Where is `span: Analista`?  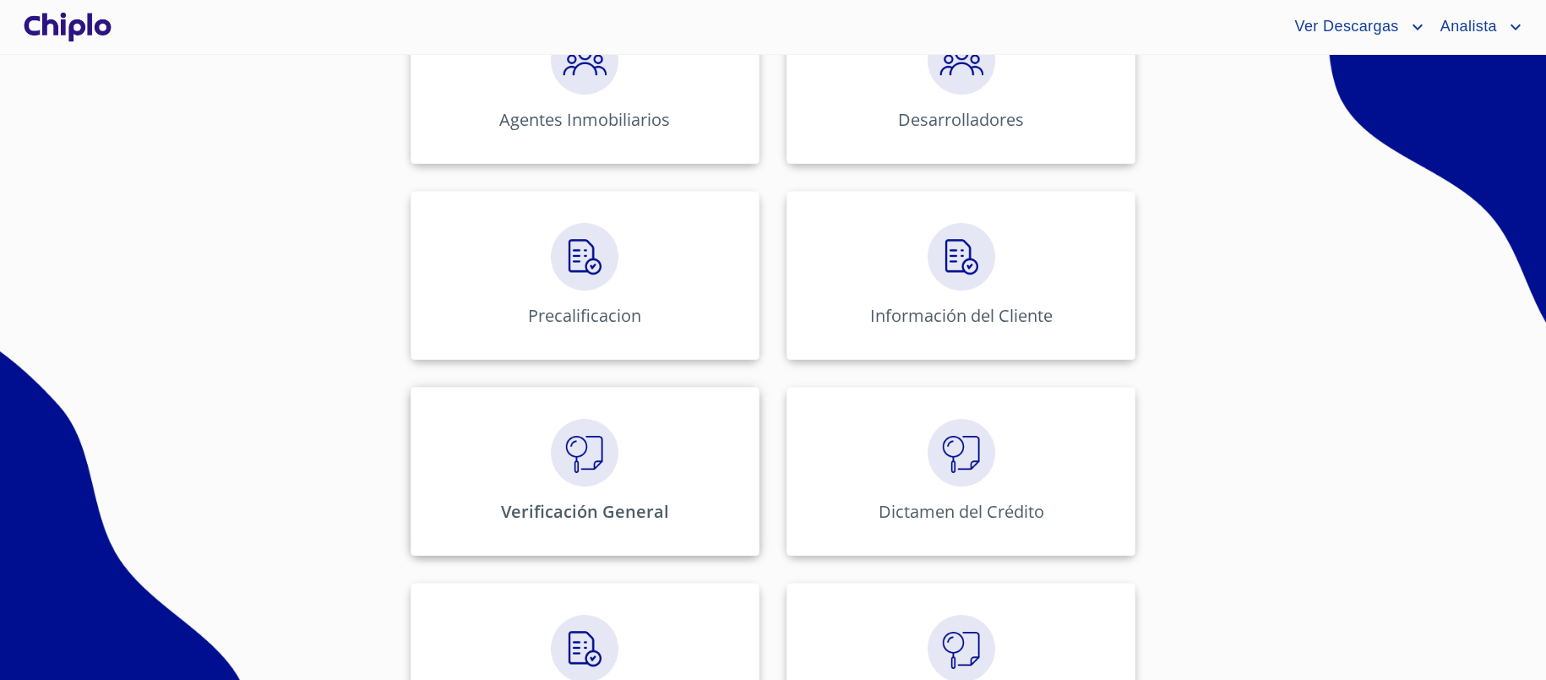
span: Analista is located at coordinates (1466, 27).